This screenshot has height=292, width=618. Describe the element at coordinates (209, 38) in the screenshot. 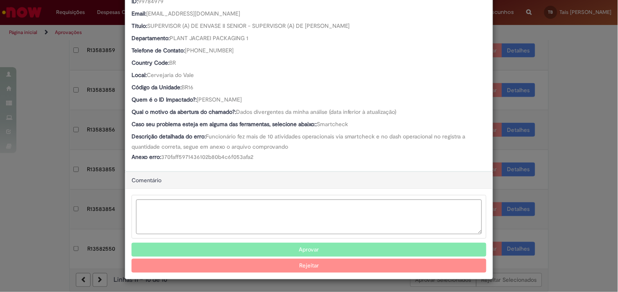

I see `span: PLANT JACAREI PACKAGING 1` at that location.